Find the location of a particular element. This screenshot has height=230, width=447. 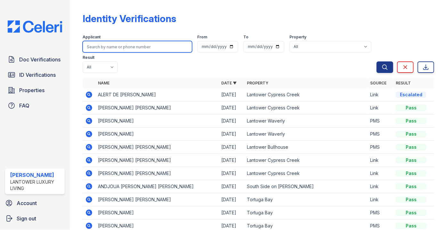

img: CE_Logo_Blue-a8612792a0a2168367f1c8372b55b34899dd931a85d93a1a3d3e32e68fde9ad4.png is located at coordinates (35, 27).